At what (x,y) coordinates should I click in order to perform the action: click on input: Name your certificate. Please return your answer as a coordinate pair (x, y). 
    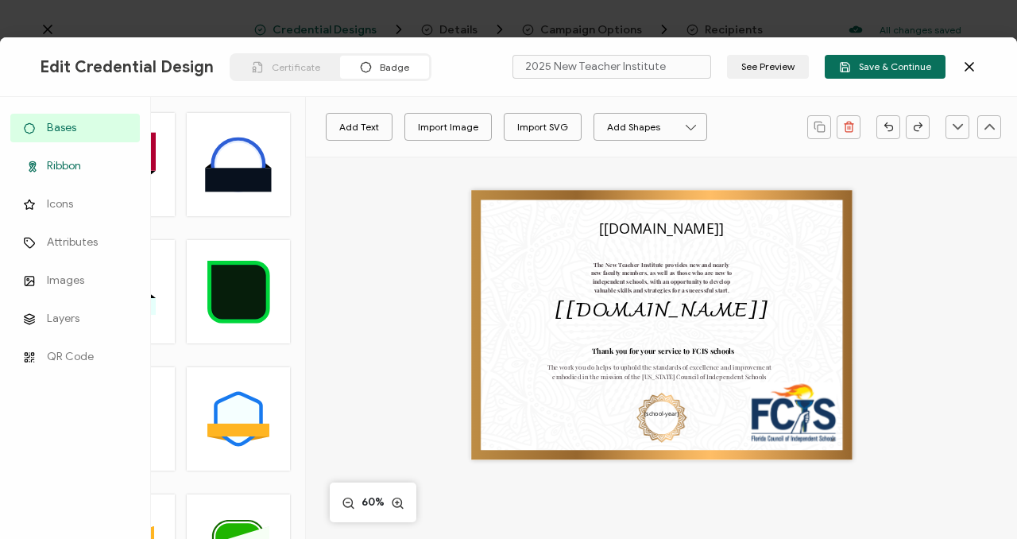
    Looking at the image, I should click on (612, 67).